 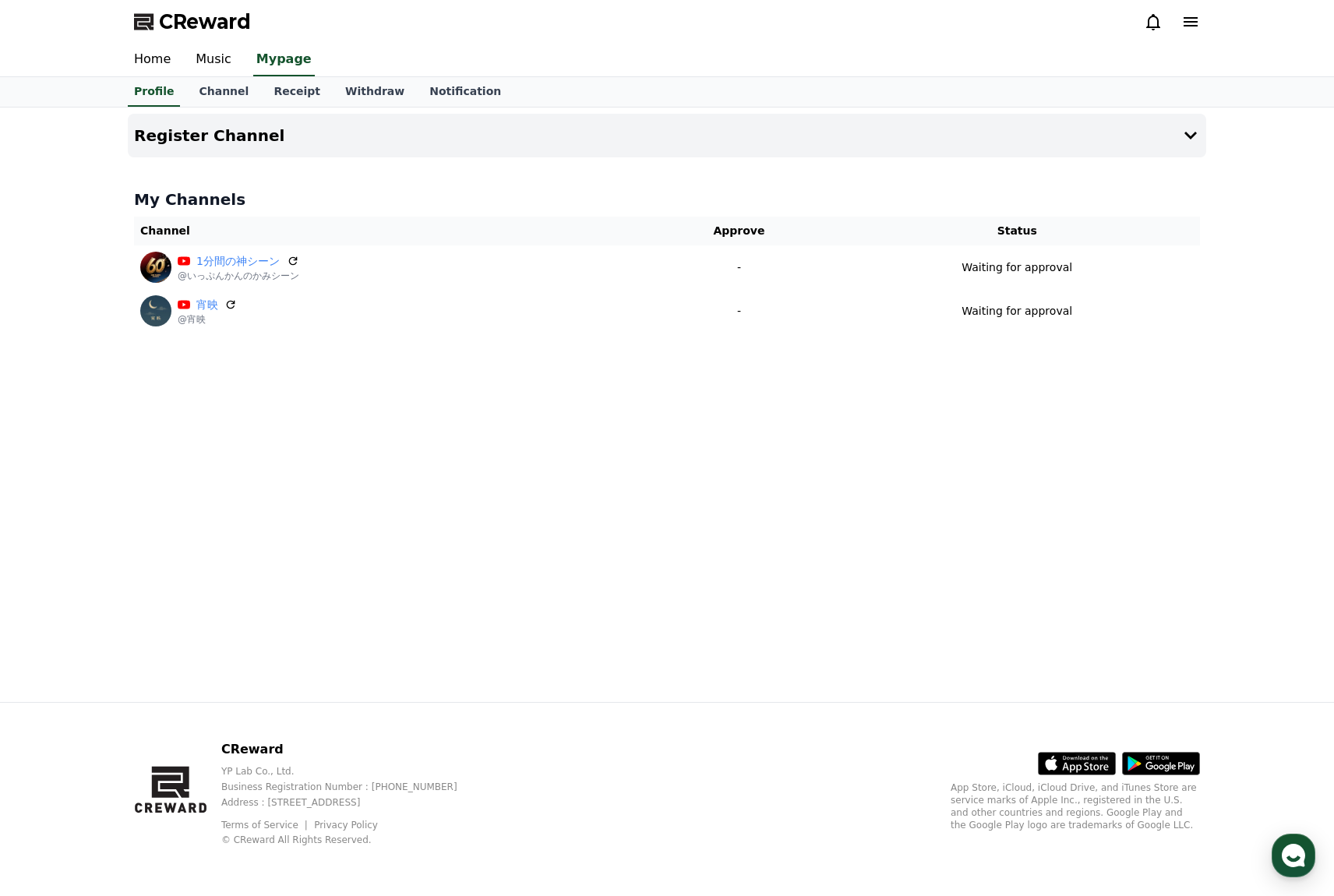 What do you see at coordinates (389, 230) in the screenshot?
I see `th: Channel` at bounding box center [389, 230].